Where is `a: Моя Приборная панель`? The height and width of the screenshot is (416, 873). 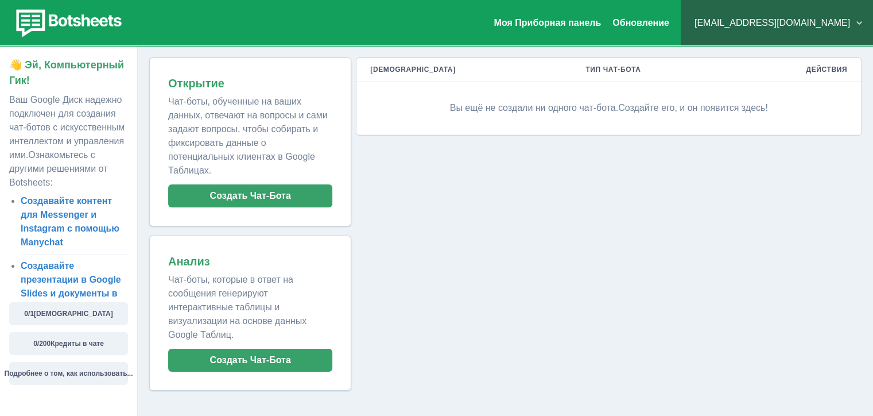 a: Моя Приборная панель is located at coordinates (548, 22).